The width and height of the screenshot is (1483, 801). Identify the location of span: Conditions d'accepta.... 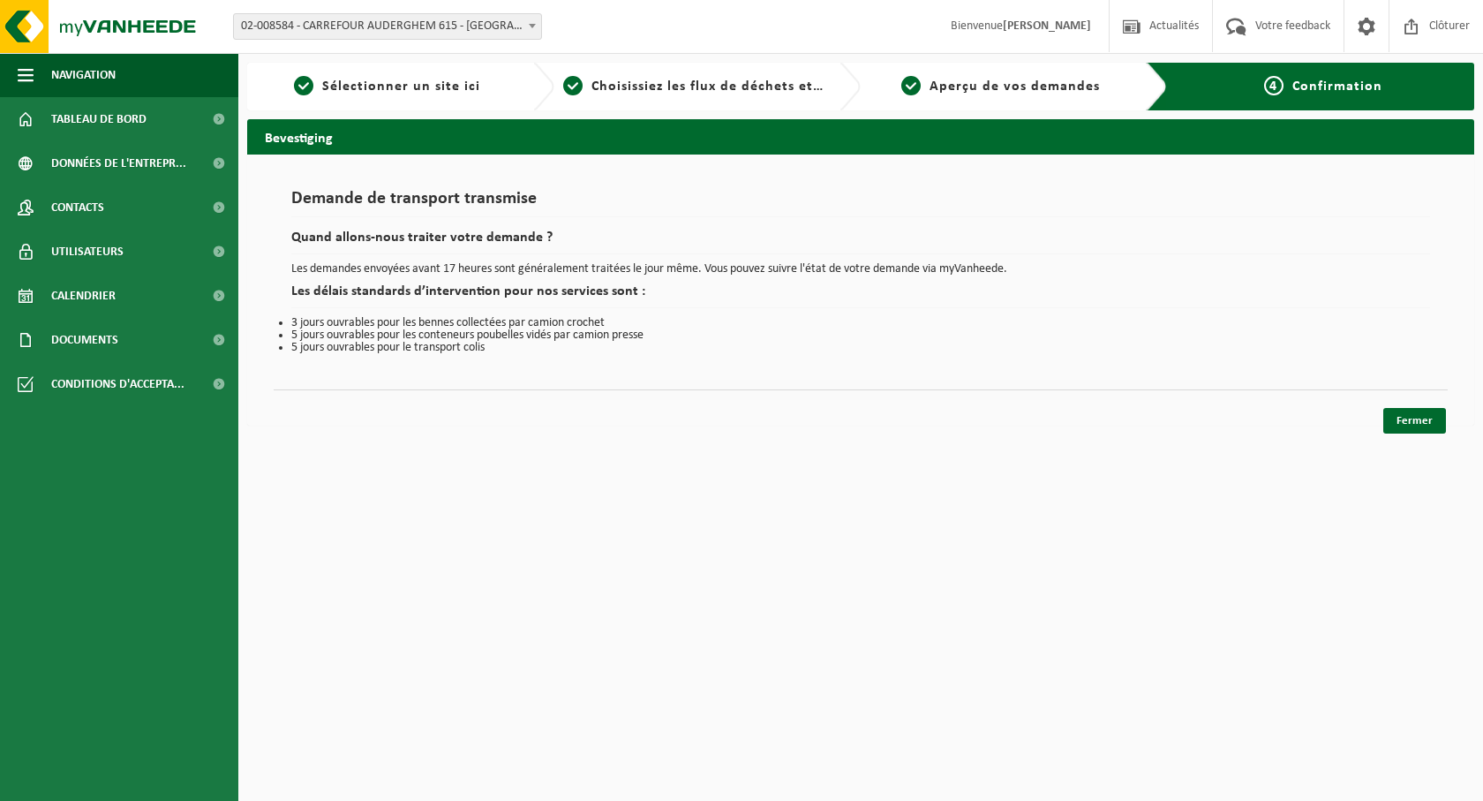
(117, 384).